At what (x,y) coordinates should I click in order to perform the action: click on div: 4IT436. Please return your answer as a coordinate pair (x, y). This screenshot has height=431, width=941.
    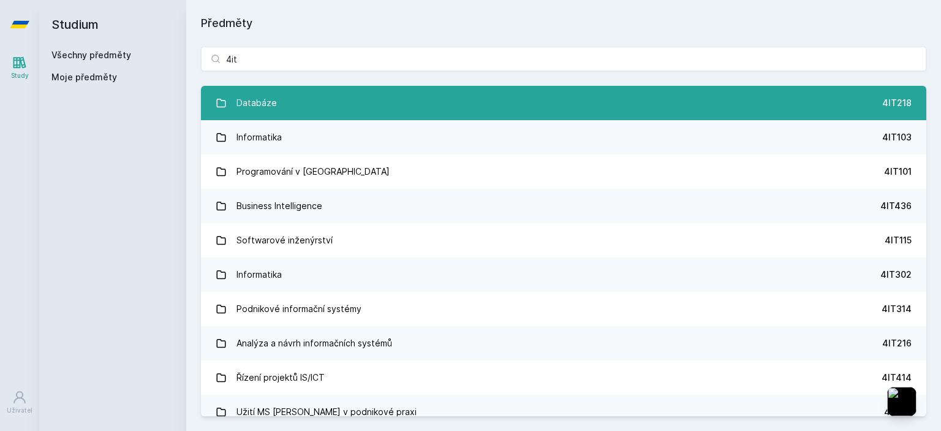
    Looking at the image, I should click on (896, 206).